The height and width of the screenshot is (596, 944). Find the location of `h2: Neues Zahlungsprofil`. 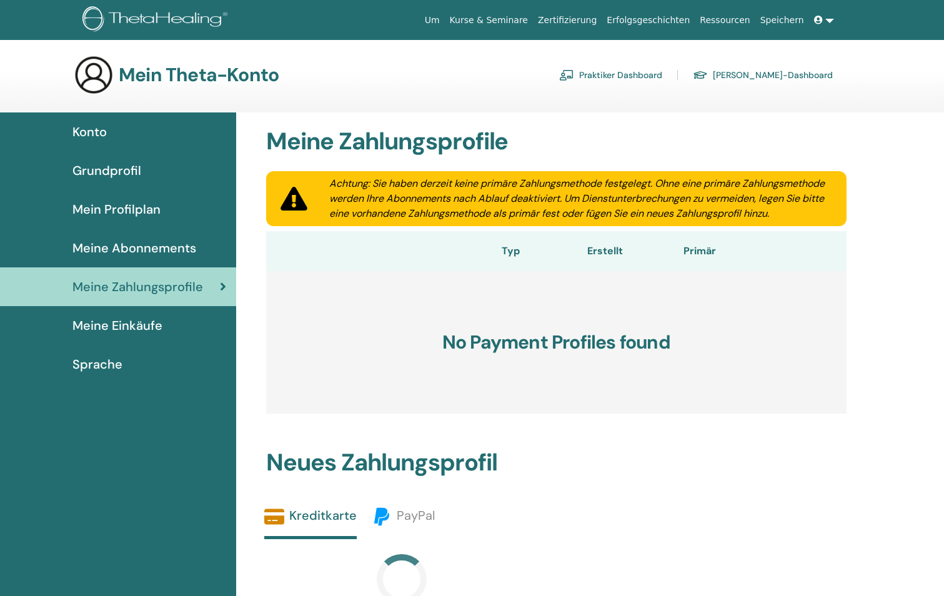

h2: Neues Zahlungsprofil is located at coordinates (556, 463).